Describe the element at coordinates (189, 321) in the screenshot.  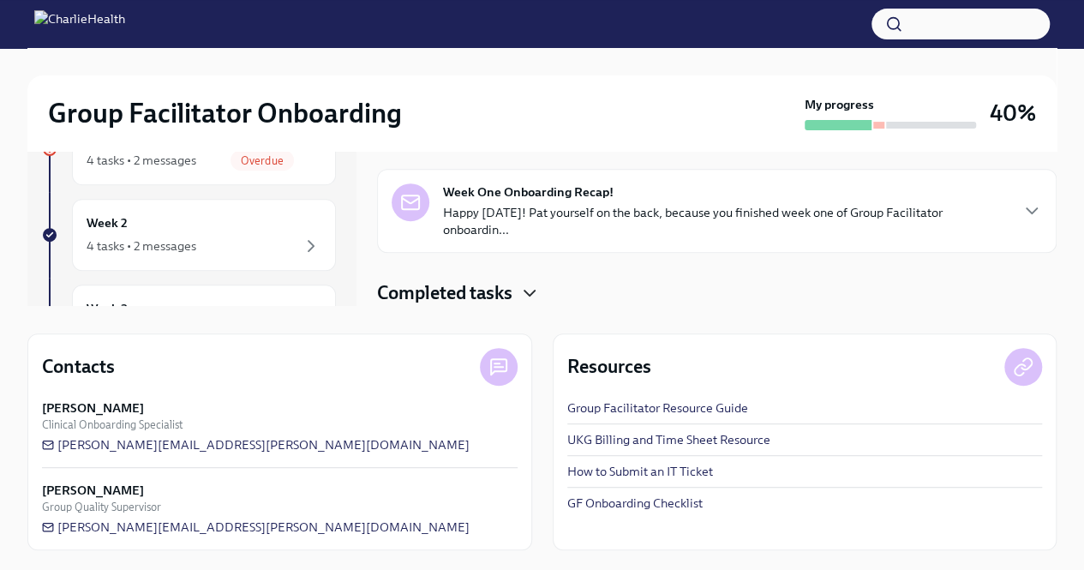
I see `a: Week 3` at that location.